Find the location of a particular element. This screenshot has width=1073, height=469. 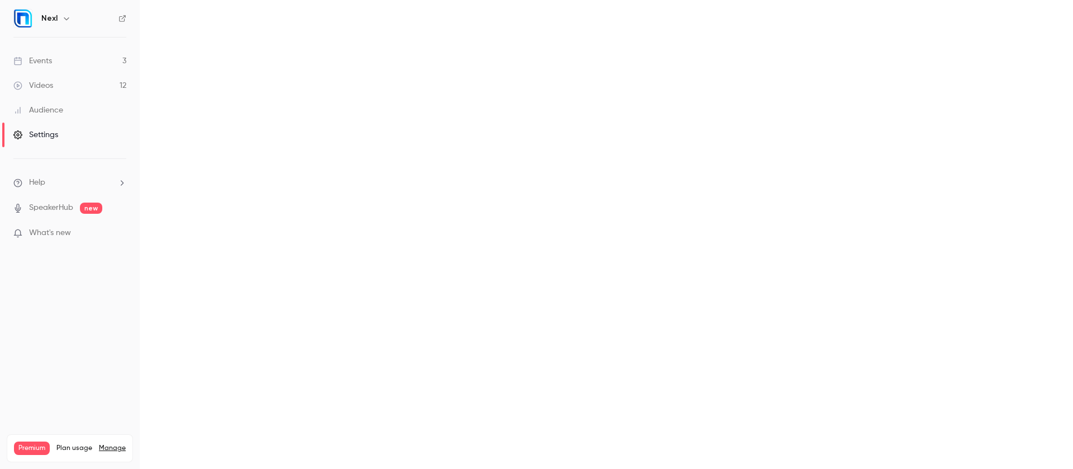

div: Settings is located at coordinates (36, 135).